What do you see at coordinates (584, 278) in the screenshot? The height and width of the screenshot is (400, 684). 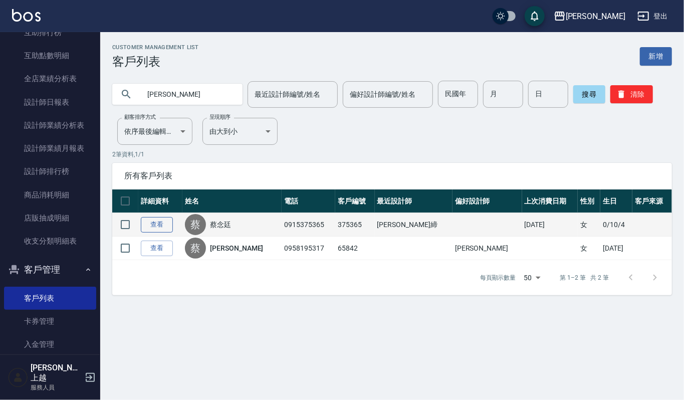 I see `p: 第 1–2 筆 共 2 筆` at bounding box center [584, 278].